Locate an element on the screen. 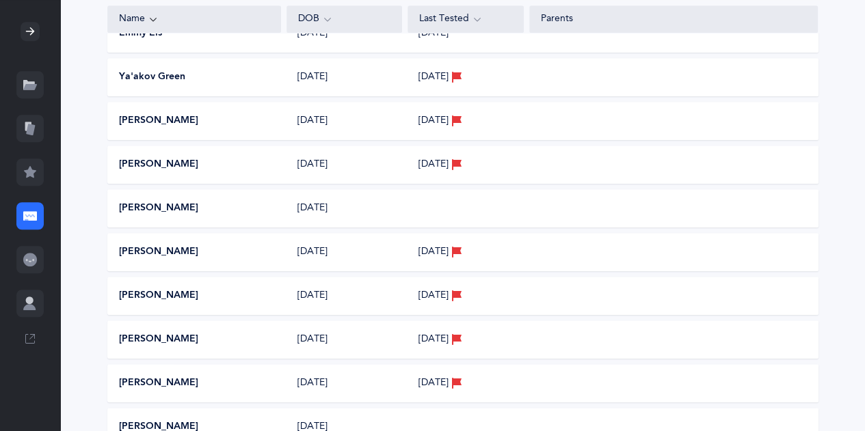 This screenshot has width=865, height=431. div: DOB is located at coordinates (345, 19).